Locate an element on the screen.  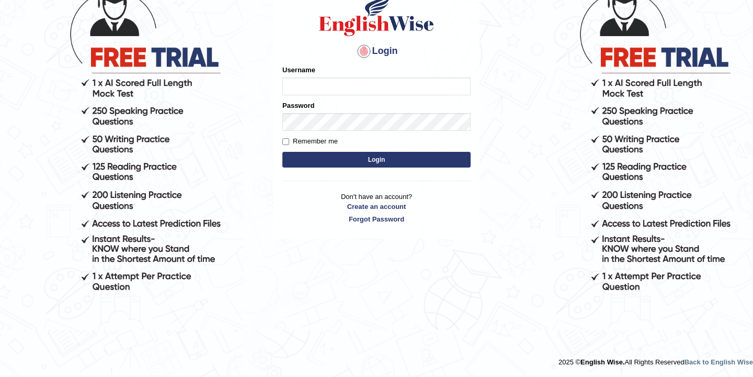
label: Password is located at coordinates (298, 105).